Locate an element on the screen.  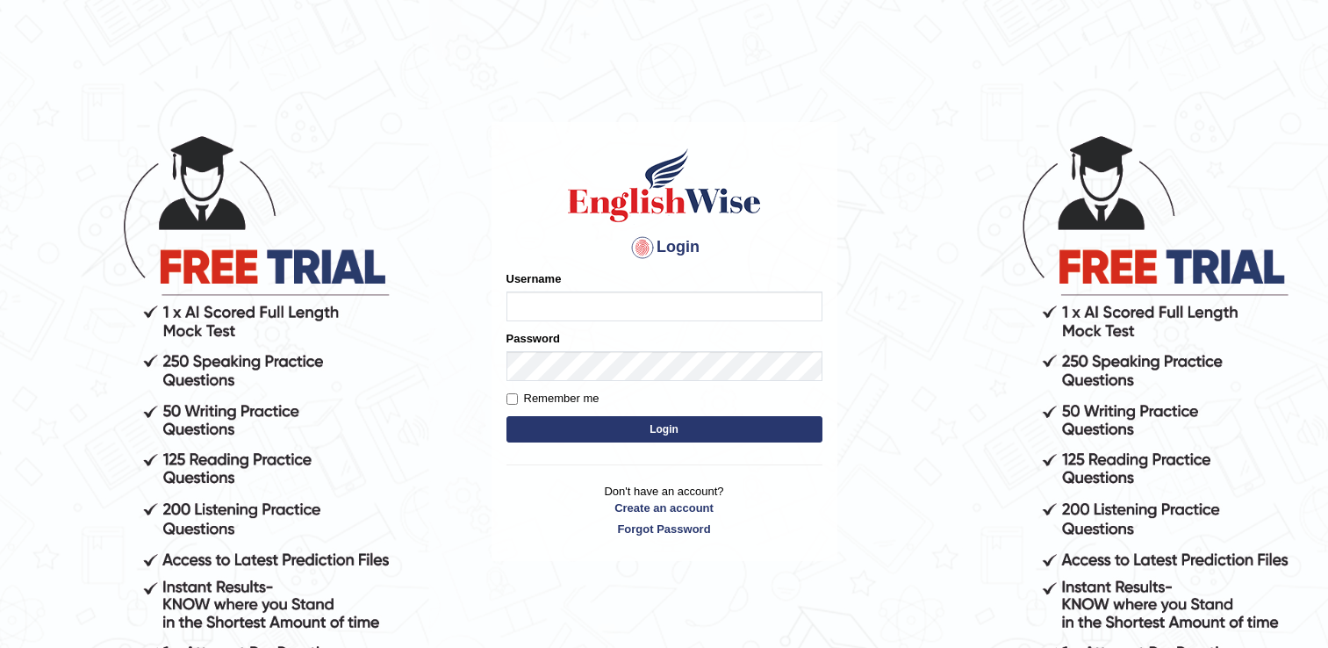
button: Login is located at coordinates (664, 429).